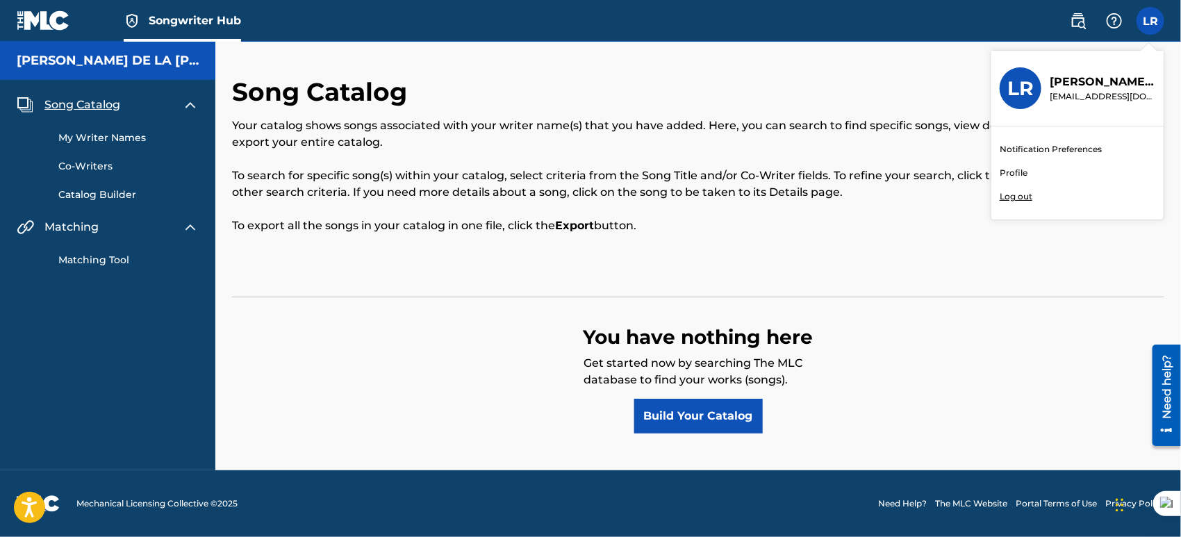 The width and height of the screenshot is (1181, 537). What do you see at coordinates (25, 105) in the screenshot?
I see `img: Song Catalog` at bounding box center [25, 105].